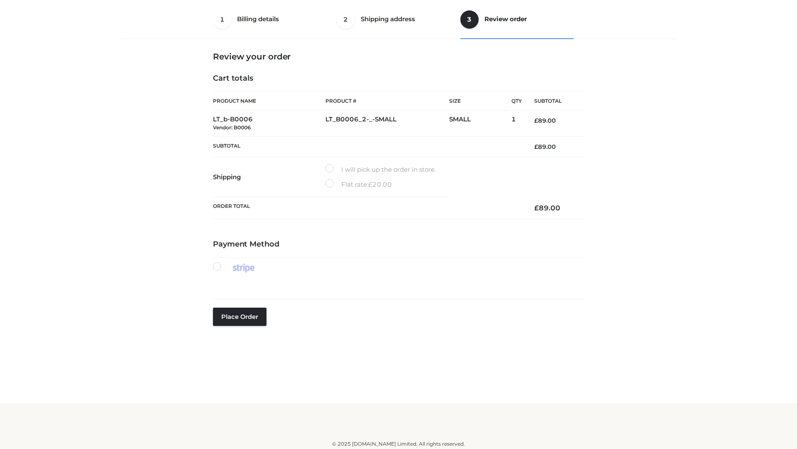 This screenshot has height=449, width=797. Describe the element at coordinates (388, 101) in the screenshot. I see `th: Product #` at that location.